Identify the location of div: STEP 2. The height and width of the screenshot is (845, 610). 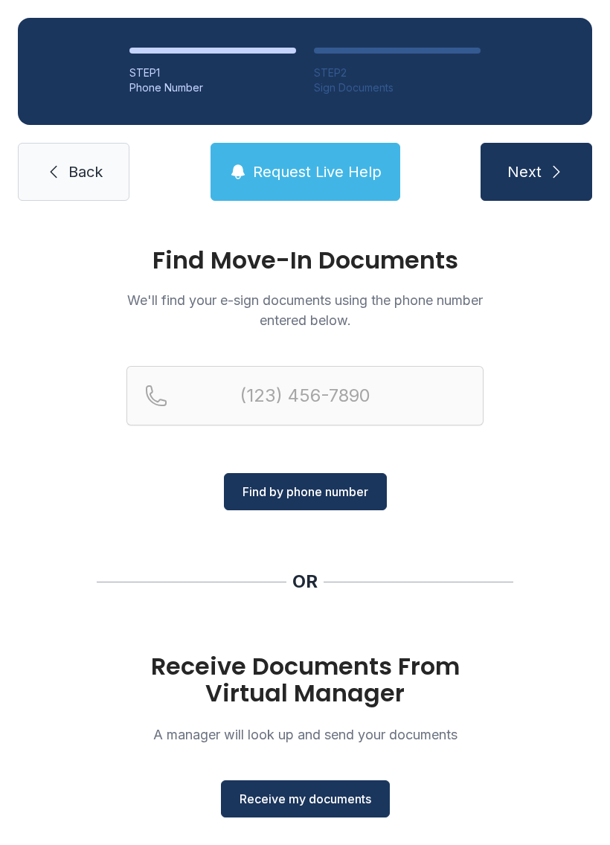
(397, 73).